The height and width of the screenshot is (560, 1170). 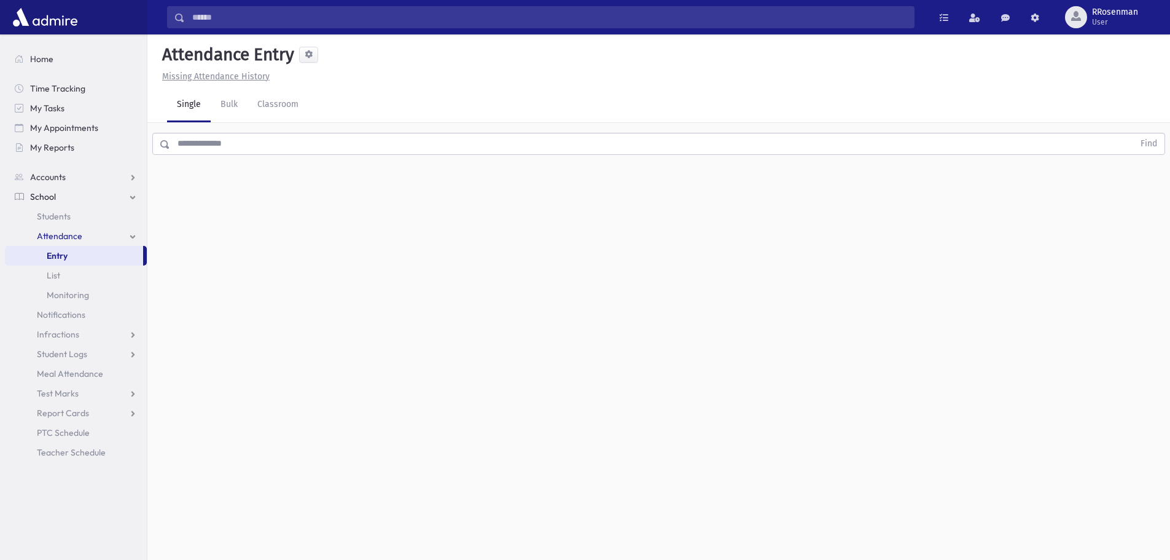 I want to click on span: Test Marks, so click(x=58, y=393).